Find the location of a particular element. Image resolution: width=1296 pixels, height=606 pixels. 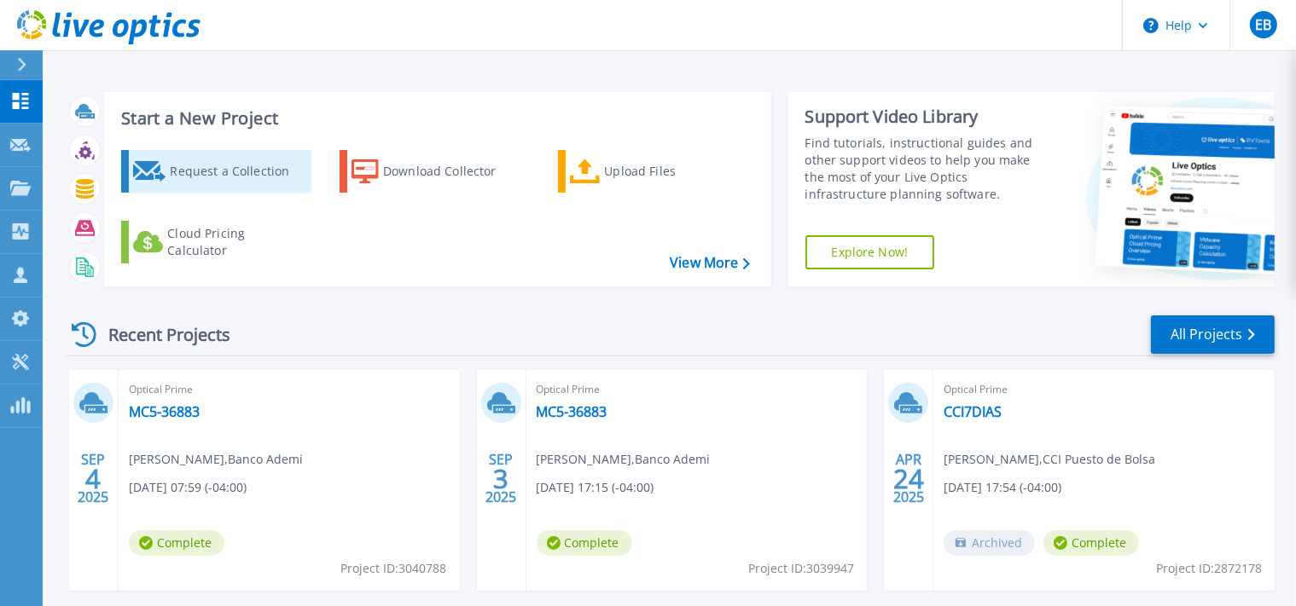

div: Support Video Library is located at coordinates (927, 117).